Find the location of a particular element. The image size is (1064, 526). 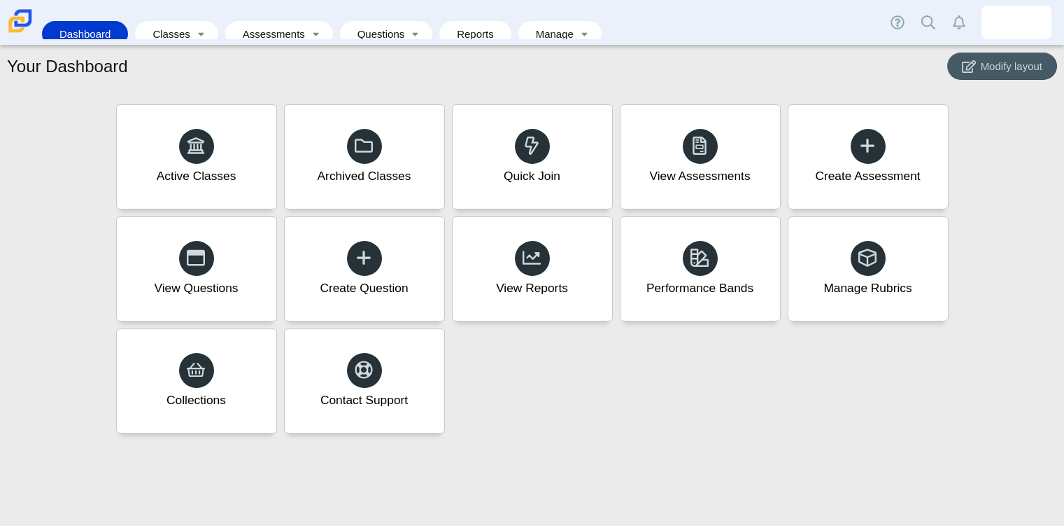

a: Performance Bands is located at coordinates (701, 269).